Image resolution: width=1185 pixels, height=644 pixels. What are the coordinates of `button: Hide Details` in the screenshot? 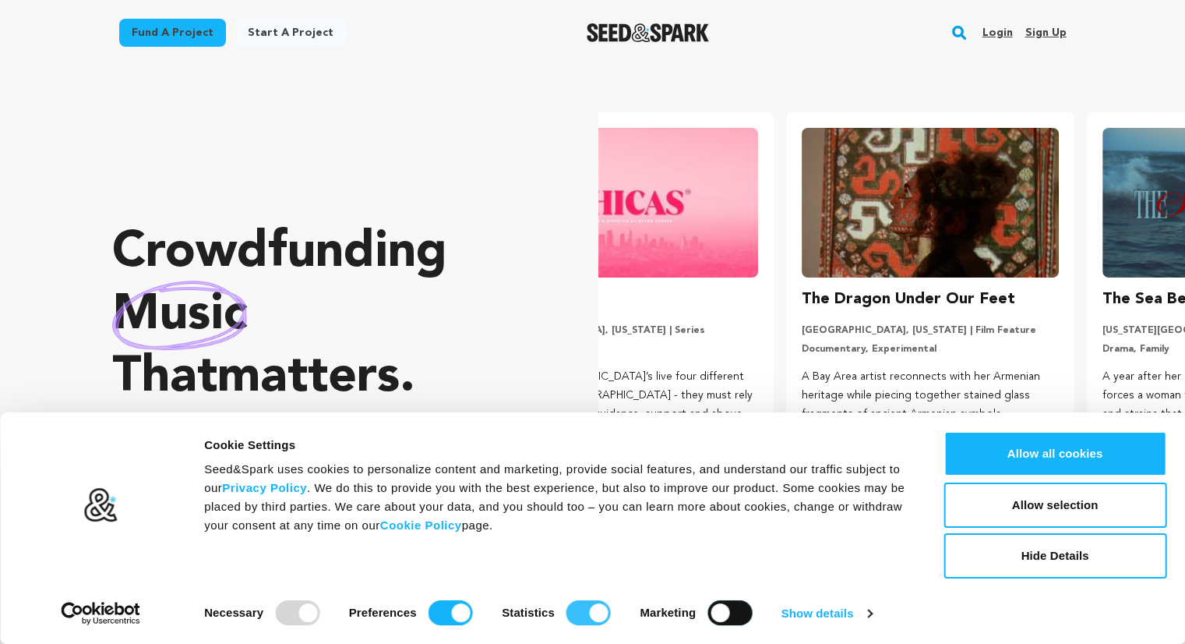 It's located at (1055, 556).